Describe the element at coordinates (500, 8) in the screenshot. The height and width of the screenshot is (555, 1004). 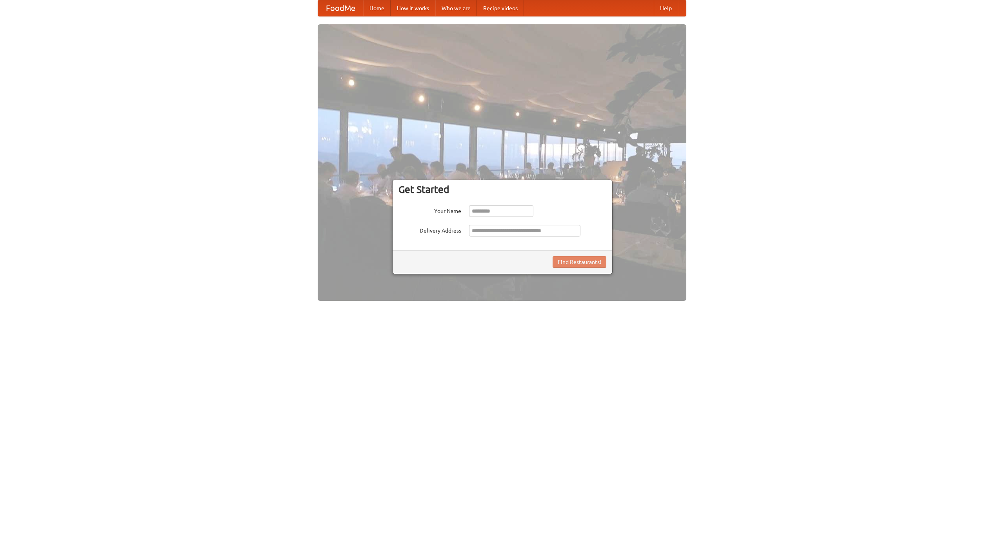
I see `a: Recipe videos` at that location.